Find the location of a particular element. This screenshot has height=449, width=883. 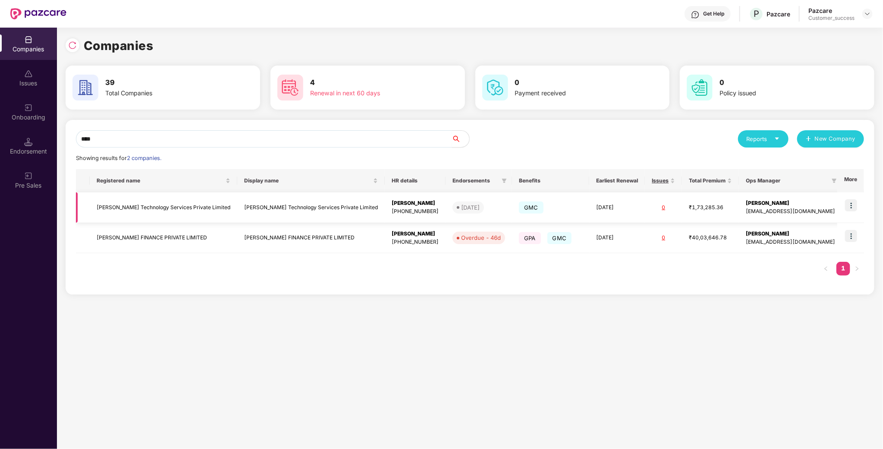

img: svg+xml;base64,PHN2ZyBpZD0iUmVsb2FkLTMyeDMyIiB4bWxucz0iaHR0cDovL3d3dy53My5vcmcvMjAwMC9zdmciIHdpZH... is located at coordinates (72, 45).